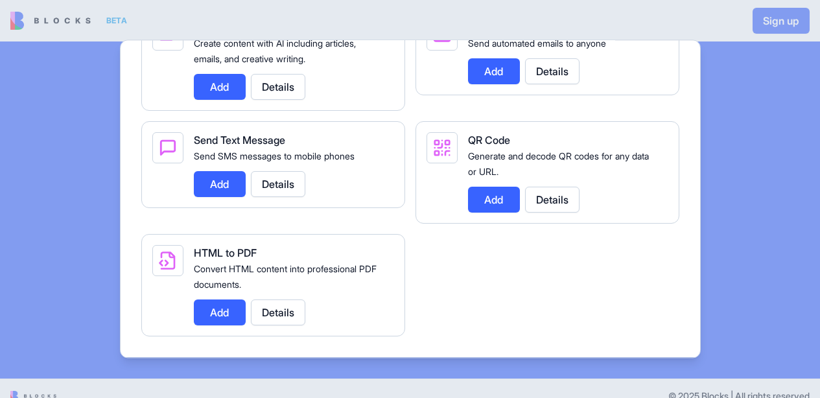 The image size is (820, 398). I want to click on span: QR Code, so click(489, 140).